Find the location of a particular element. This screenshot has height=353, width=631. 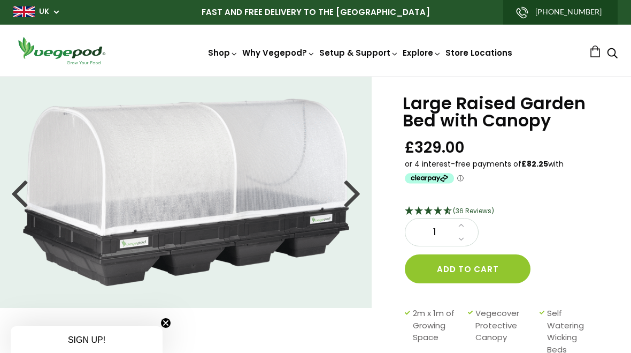

a: Search is located at coordinates (613, 54).